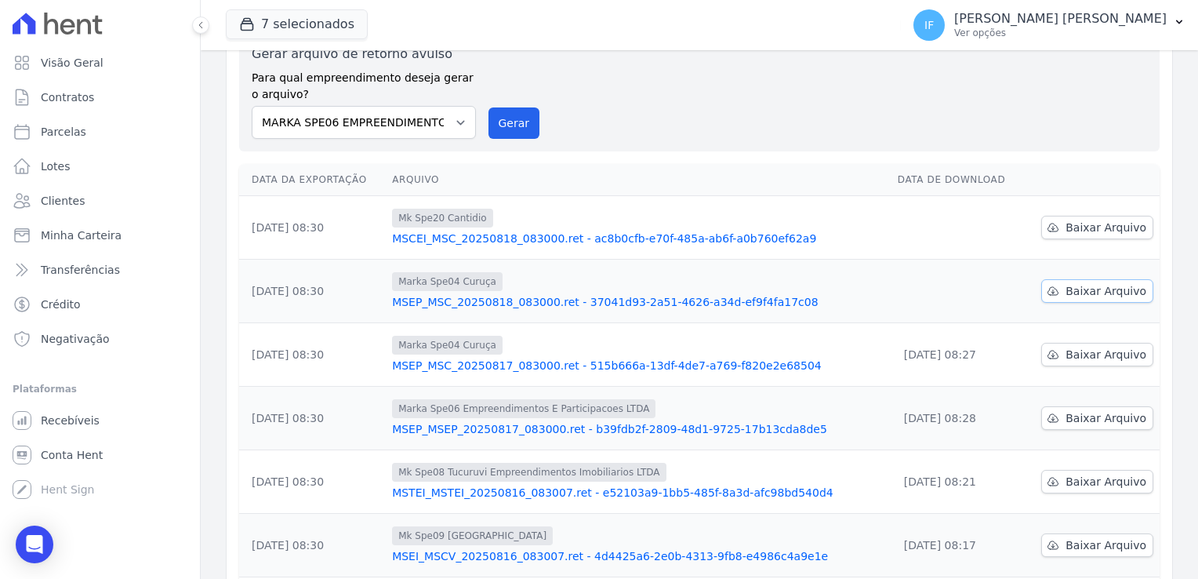 The image size is (1198, 579). Describe the element at coordinates (524, 409) in the screenshot. I see `span: Marka Spe06 Empreendimentos E Participacoes LTDA` at that location.